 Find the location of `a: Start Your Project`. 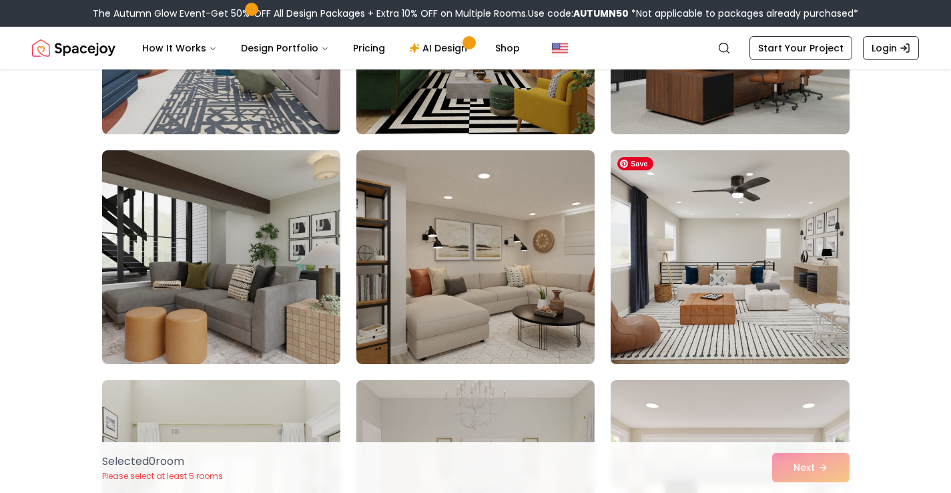

a: Start Your Project is located at coordinates (801, 48).